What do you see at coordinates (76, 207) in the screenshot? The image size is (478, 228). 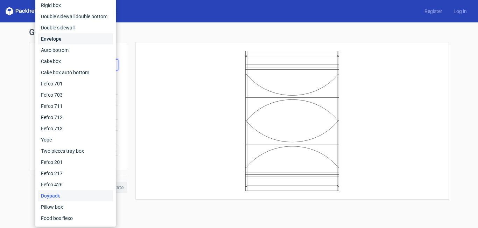 I see `div: Pillow box` at bounding box center [76, 207].